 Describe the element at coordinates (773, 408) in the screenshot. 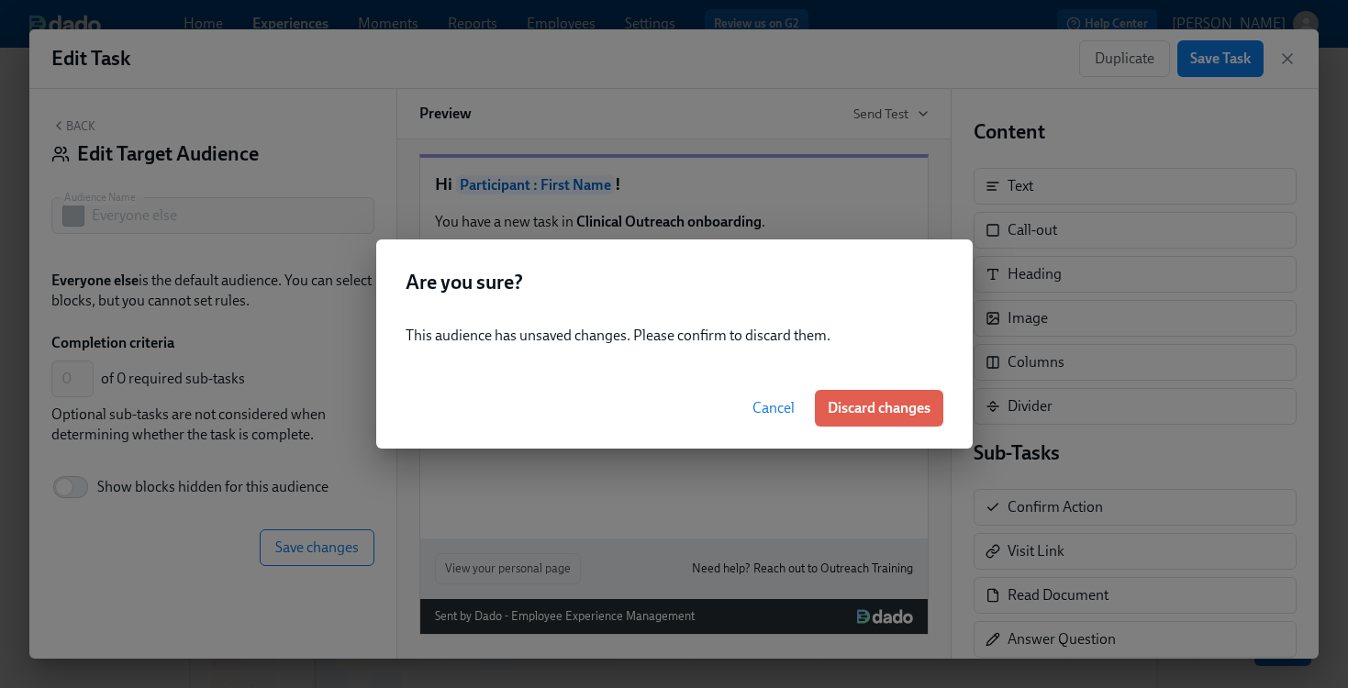

I see `button: Cancel` at that location.